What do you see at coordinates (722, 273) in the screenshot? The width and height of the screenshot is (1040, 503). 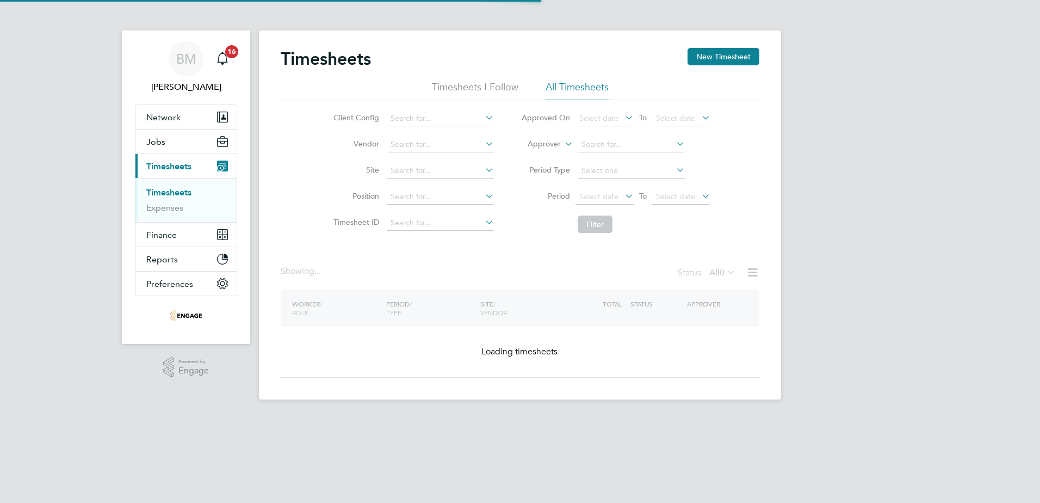 I see `span: 0` at bounding box center [722, 273].